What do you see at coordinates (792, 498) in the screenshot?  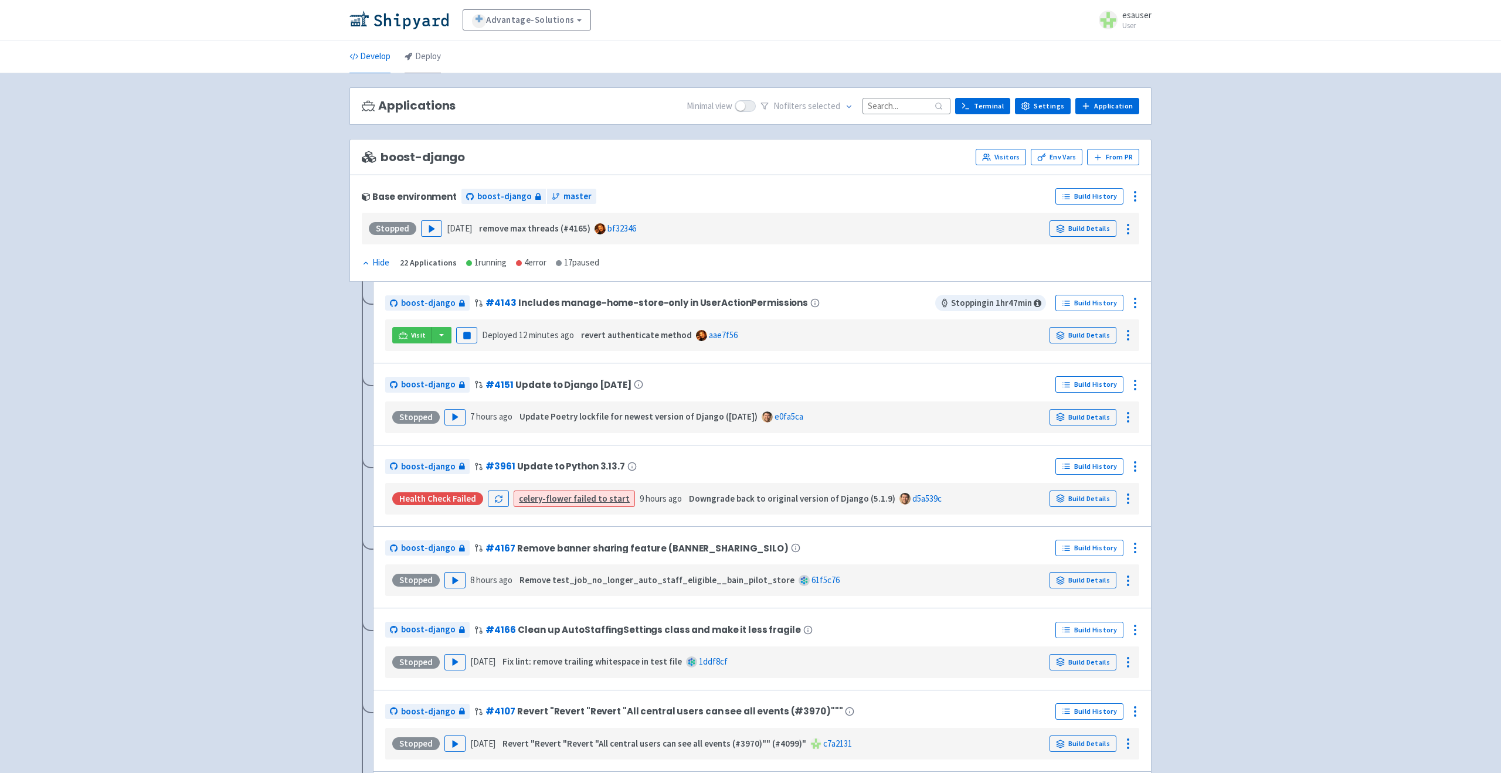 I see `strong: Downgrade back to original version of Django (5.1.9)` at bounding box center [792, 498].